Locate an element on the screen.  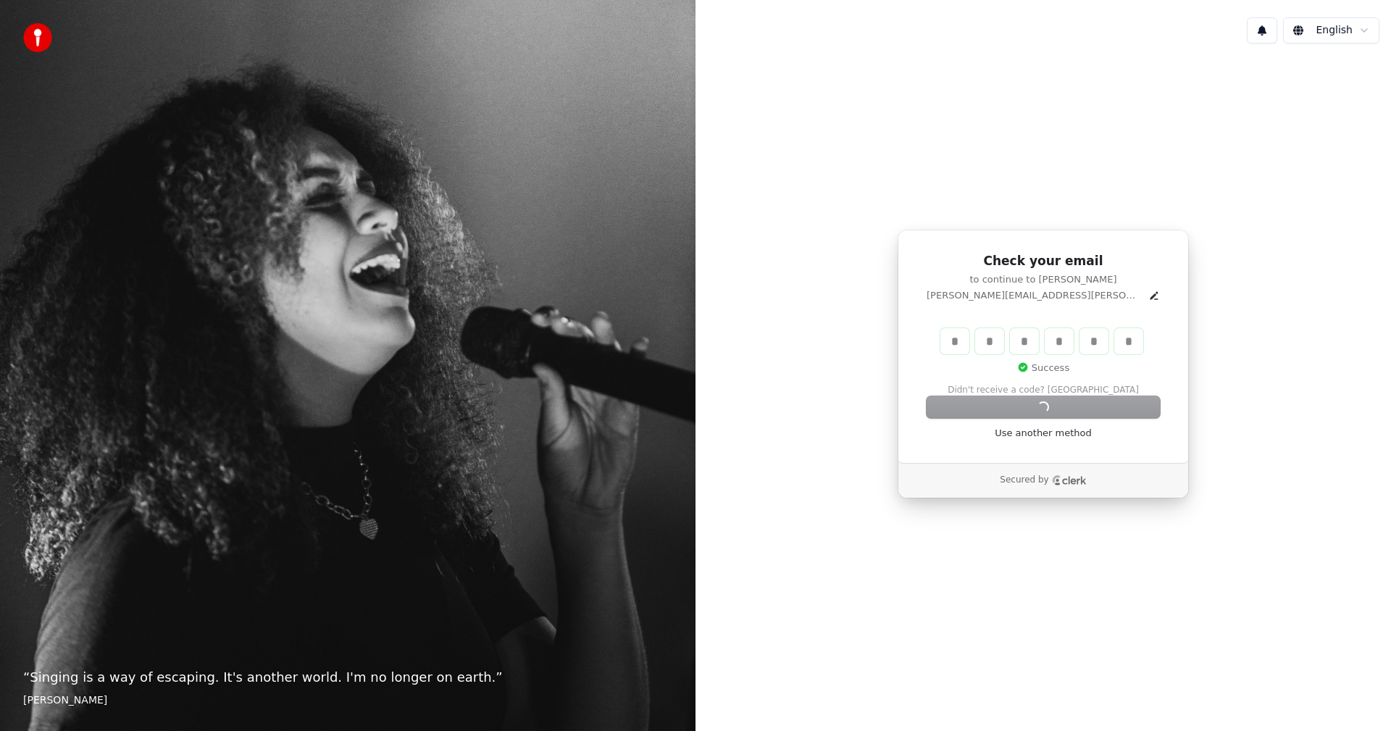
p: “ Singing is a way of escaping. It's another world. I'm no longer on earth. ” is located at coordinates (348, 677).